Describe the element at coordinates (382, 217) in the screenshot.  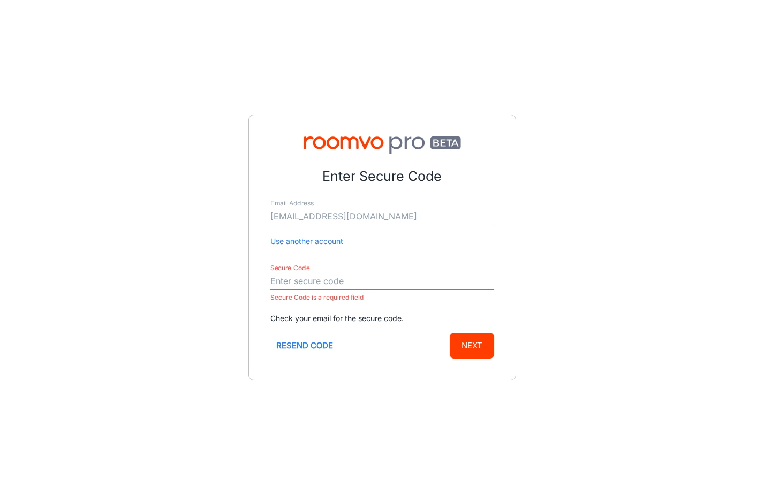
I see `input: myname@example.com` at that location.